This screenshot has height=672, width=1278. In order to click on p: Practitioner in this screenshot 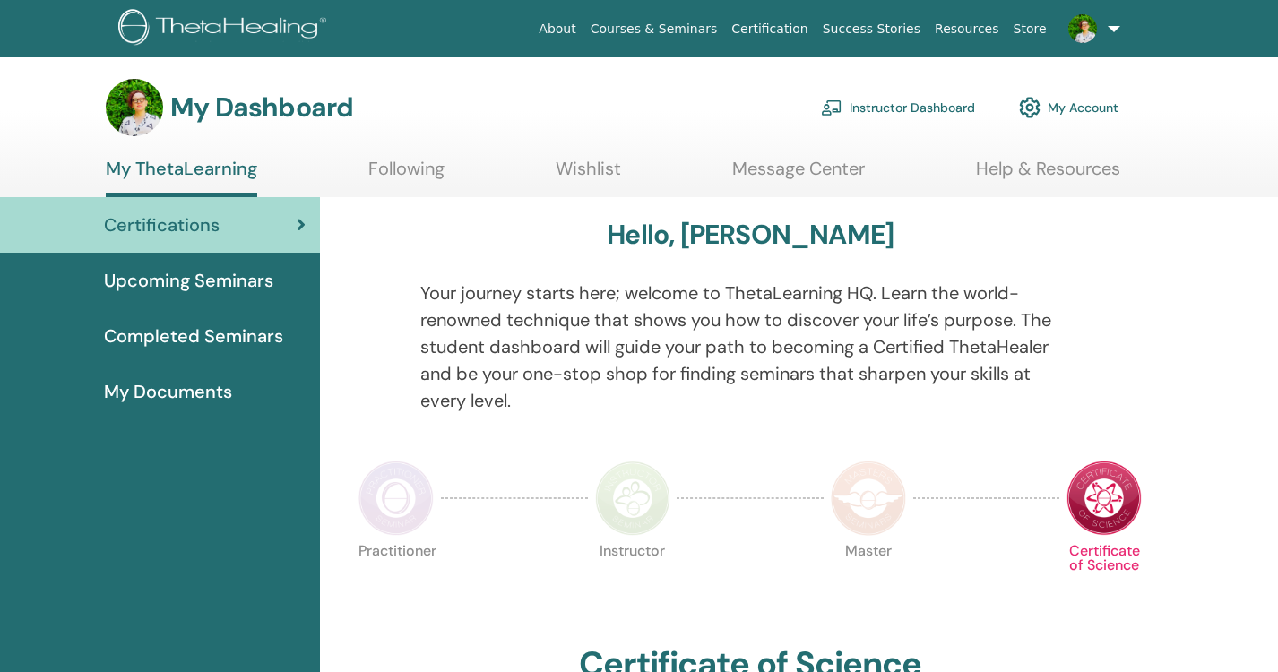, I will do `click(396, 581)`.